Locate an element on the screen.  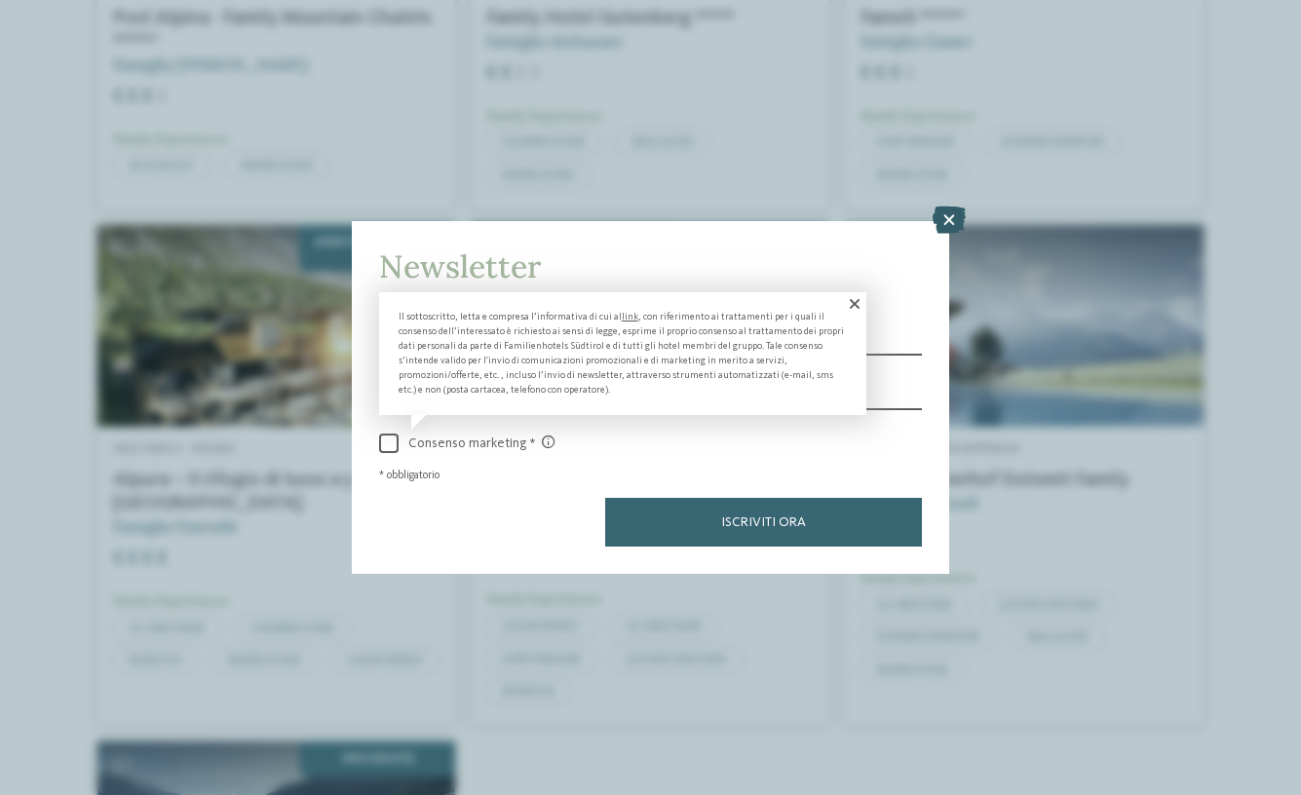
span: Newsletter is located at coordinates (460, 266).